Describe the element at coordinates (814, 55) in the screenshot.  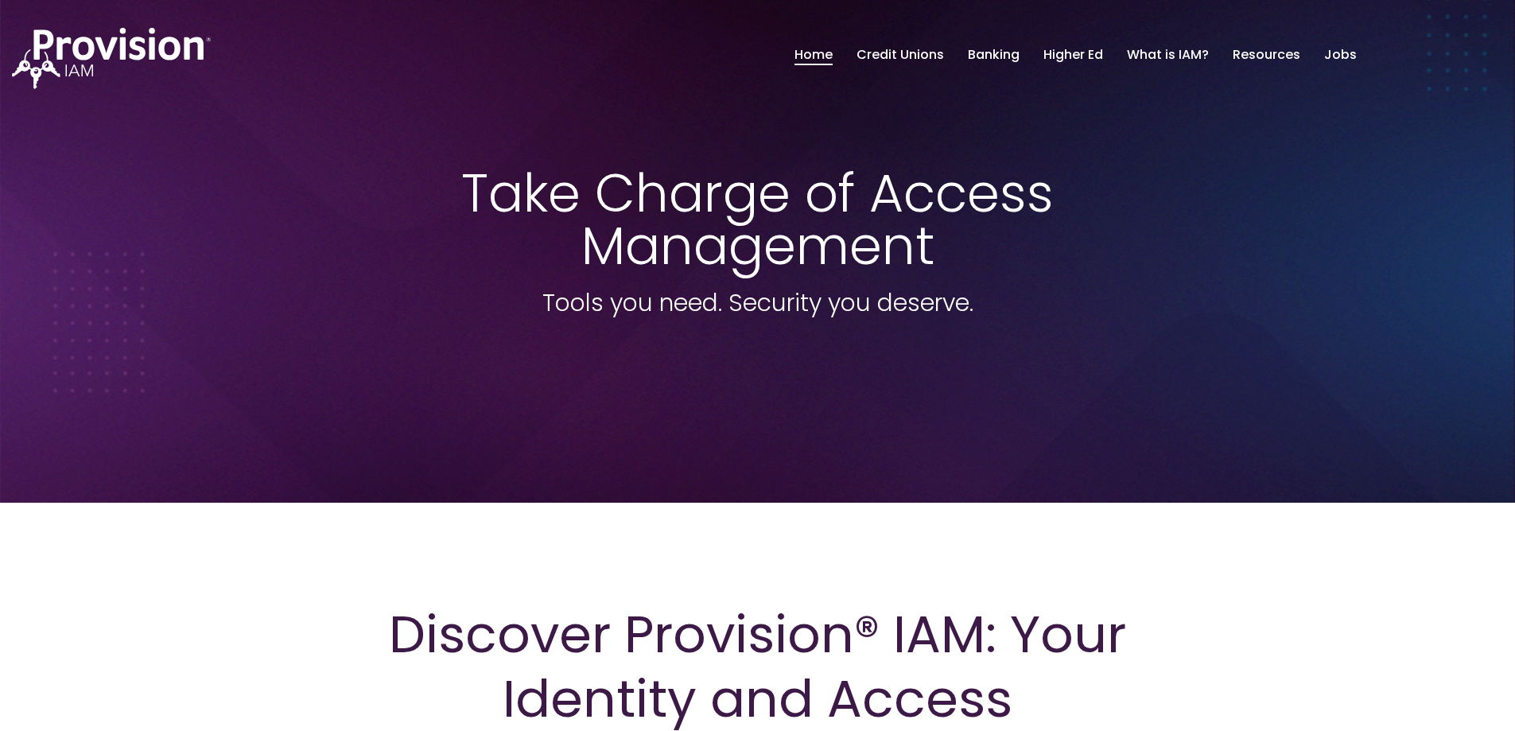
I see `a: Home` at that location.